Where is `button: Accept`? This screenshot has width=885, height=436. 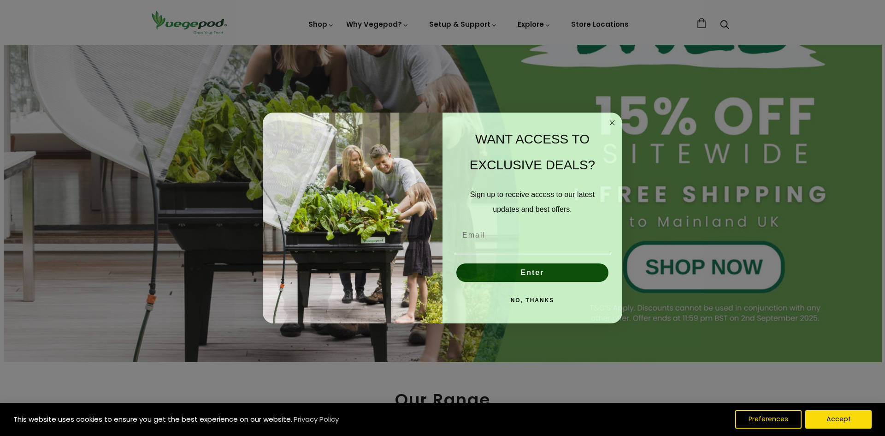
button: Accept is located at coordinates (839, 419).